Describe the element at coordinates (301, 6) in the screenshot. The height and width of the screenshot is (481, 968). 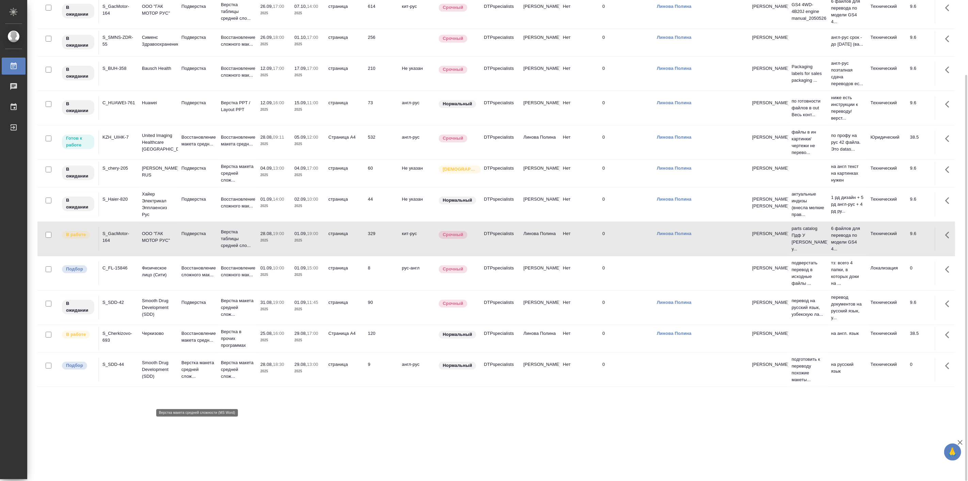
I see `p: 07.10,` at that location.